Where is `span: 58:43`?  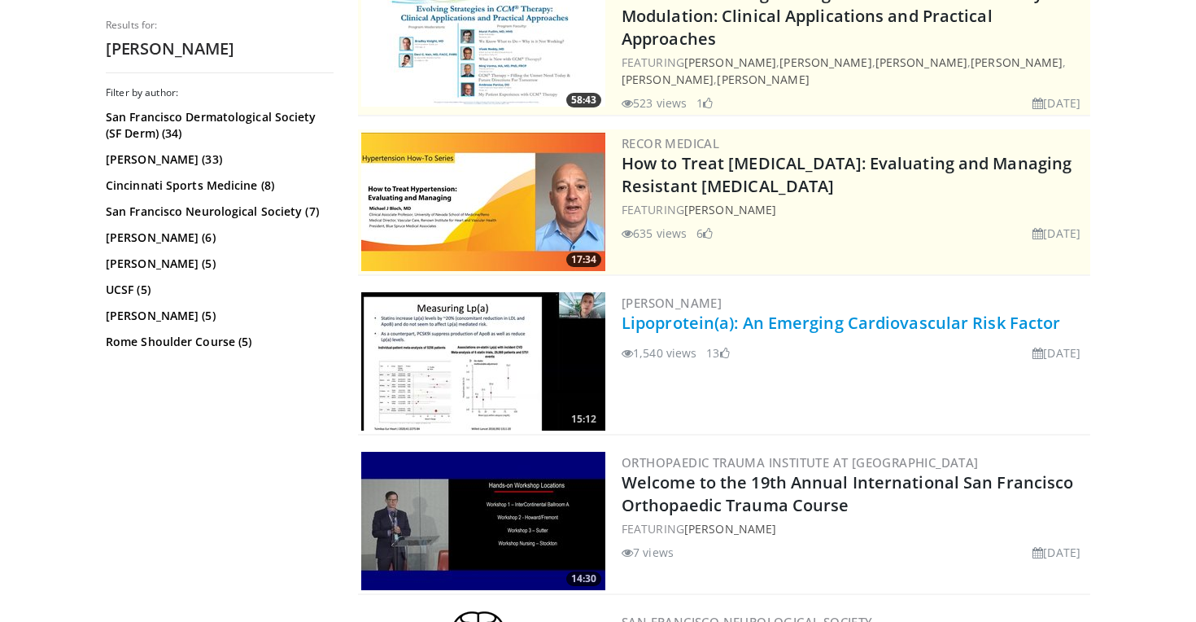 span: 58:43 is located at coordinates (583, 100).